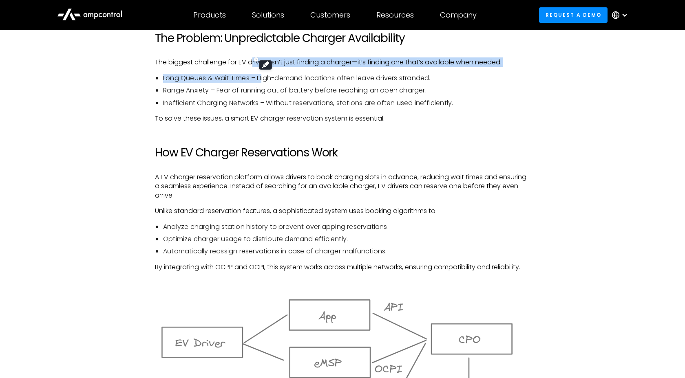 The image size is (685, 378). I want to click on li: Inefficient Charging Networks – Without reservations, stations are often used inefficiently., so click(346, 103).